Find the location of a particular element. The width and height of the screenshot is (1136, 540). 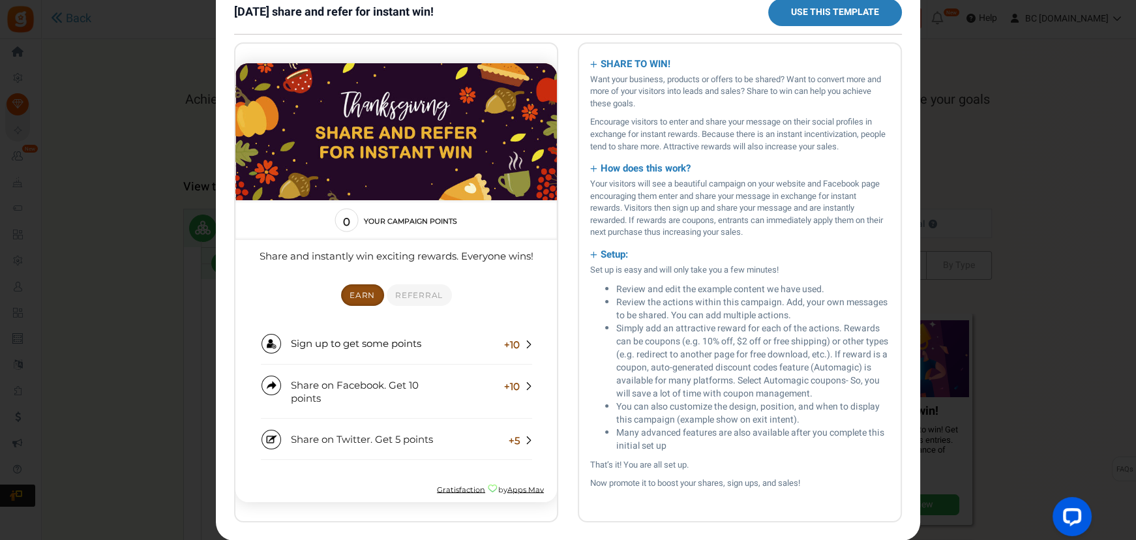

h3: SHARE TO WIN! is located at coordinates (740, 64).